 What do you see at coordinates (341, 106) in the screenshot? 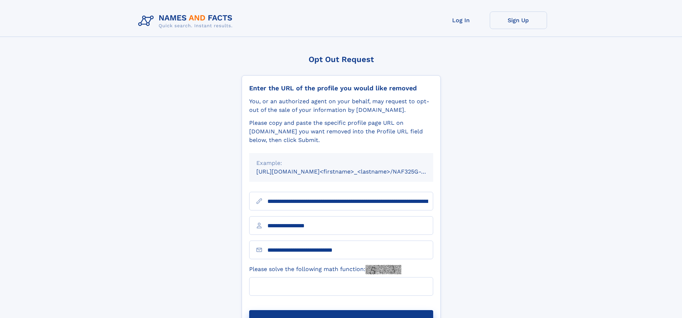
I see `div: You, or an authorized agent on your behalf, may request to opt-out of the sale of your informatio...` at bounding box center [341, 106].